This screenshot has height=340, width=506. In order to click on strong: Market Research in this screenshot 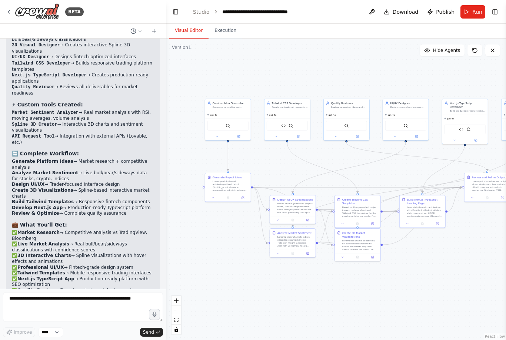, I will do `click(39, 232)`.